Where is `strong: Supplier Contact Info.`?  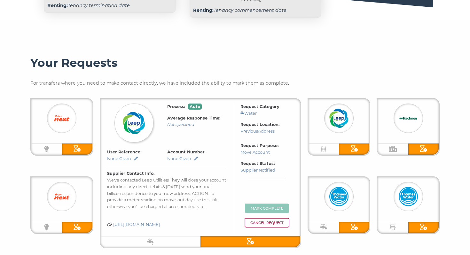 strong: Supplier Contact Info. is located at coordinates (131, 173).